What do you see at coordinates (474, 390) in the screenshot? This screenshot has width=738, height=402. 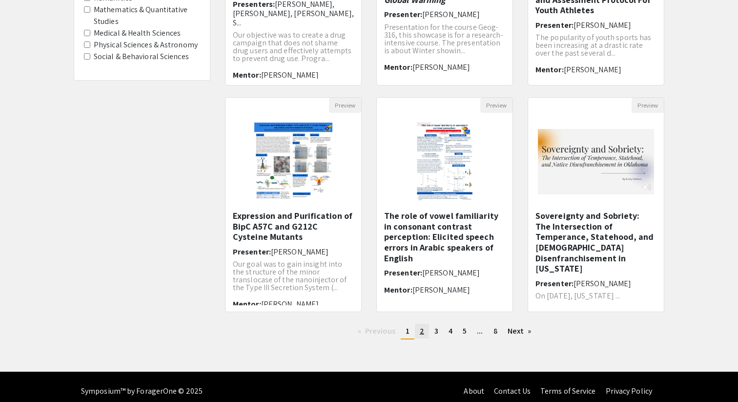 I see `a: About` at bounding box center [474, 390].